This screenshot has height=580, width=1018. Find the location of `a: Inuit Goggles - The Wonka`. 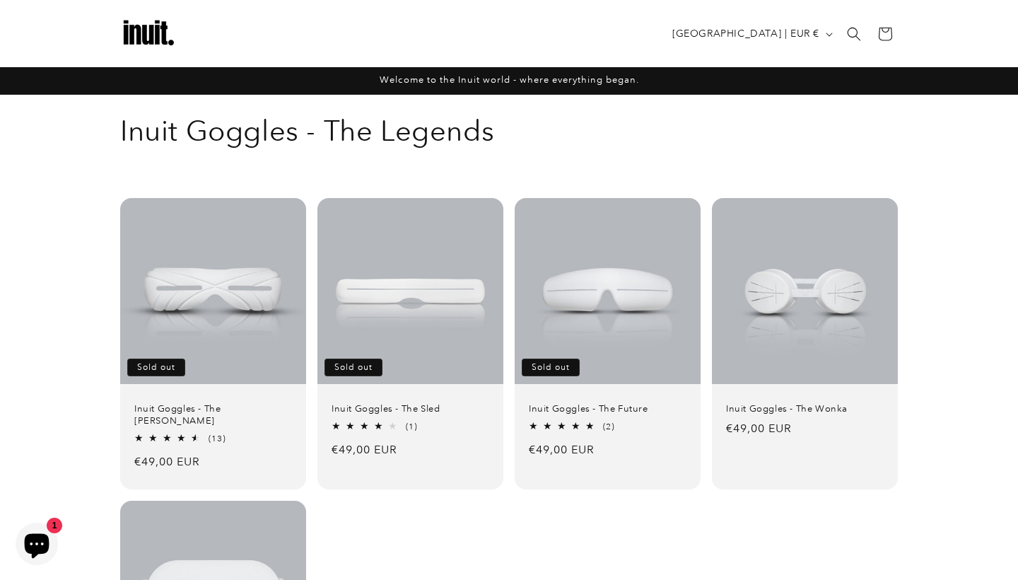

a: Inuit Goggles - The Wonka is located at coordinates (805, 409).